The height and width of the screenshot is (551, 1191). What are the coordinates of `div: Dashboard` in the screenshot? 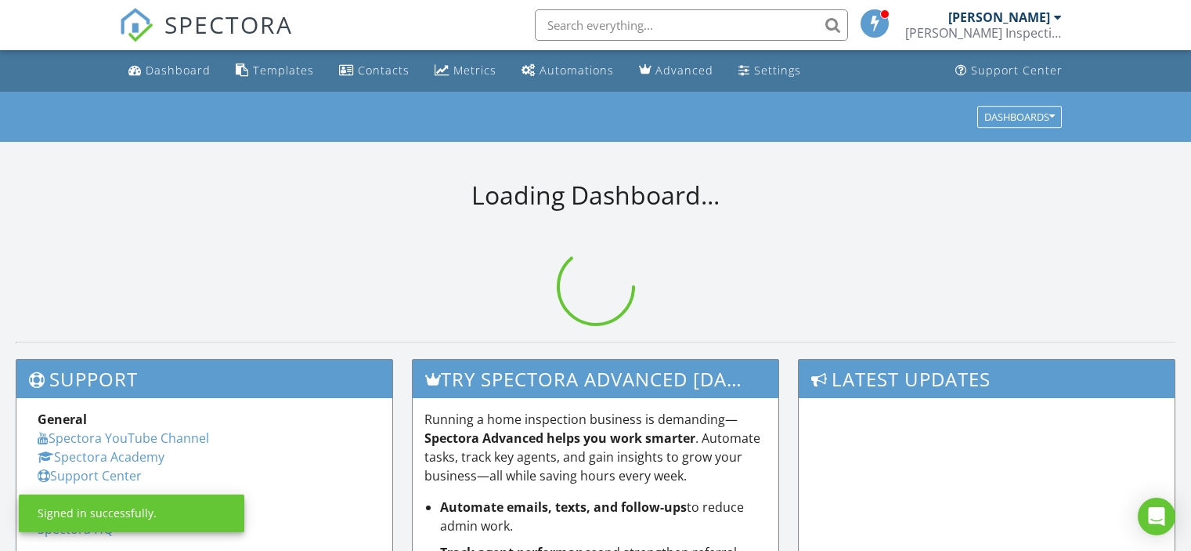 It's located at (178, 70).